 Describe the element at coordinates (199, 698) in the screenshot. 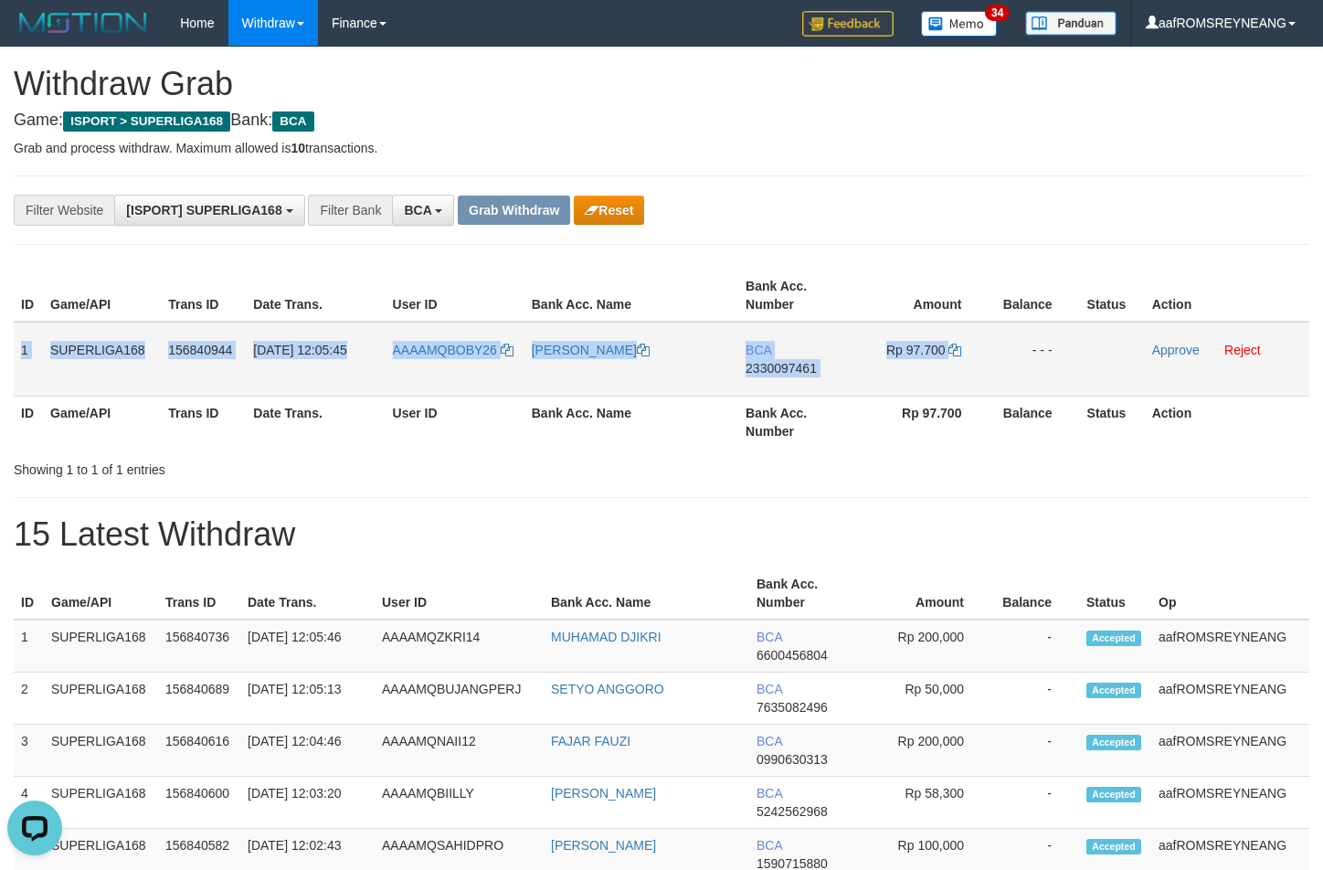

I see `td: 156840689` at that location.